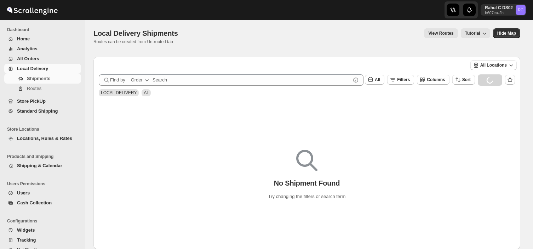 The image size is (533, 249). What do you see at coordinates (506, 33) in the screenshot?
I see `span: Hide Map` at bounding box center [506, 33].